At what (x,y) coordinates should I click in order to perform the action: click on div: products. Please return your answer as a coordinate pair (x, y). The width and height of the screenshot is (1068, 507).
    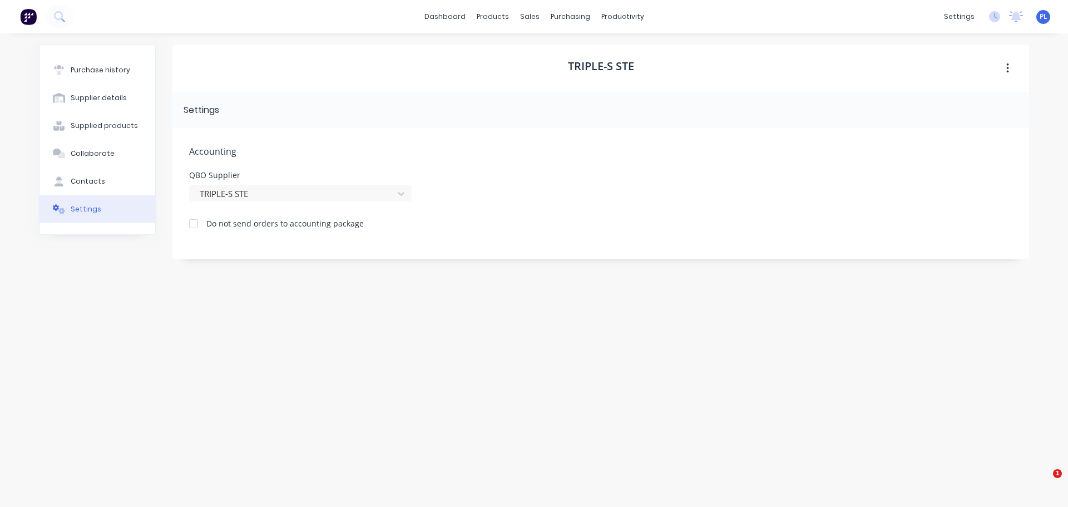
    Looking at the image, I should click on (493, 17).